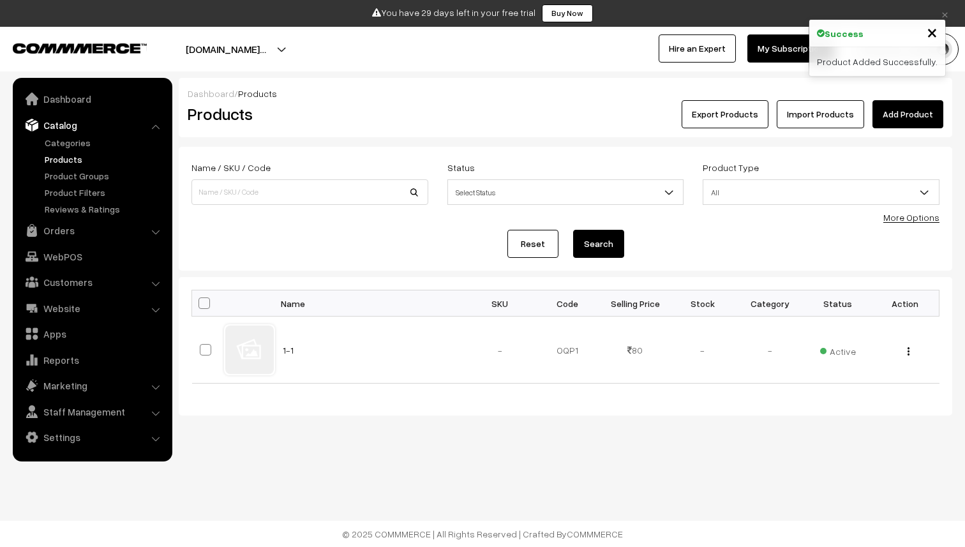  Describe the element at coordinates (567, 13) in the screenshot. I see `a: Buy Now` at that location.